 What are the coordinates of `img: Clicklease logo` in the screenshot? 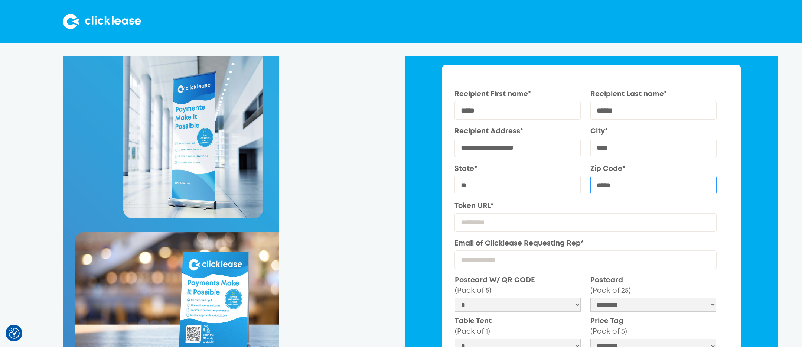 It's located at (102, 22).